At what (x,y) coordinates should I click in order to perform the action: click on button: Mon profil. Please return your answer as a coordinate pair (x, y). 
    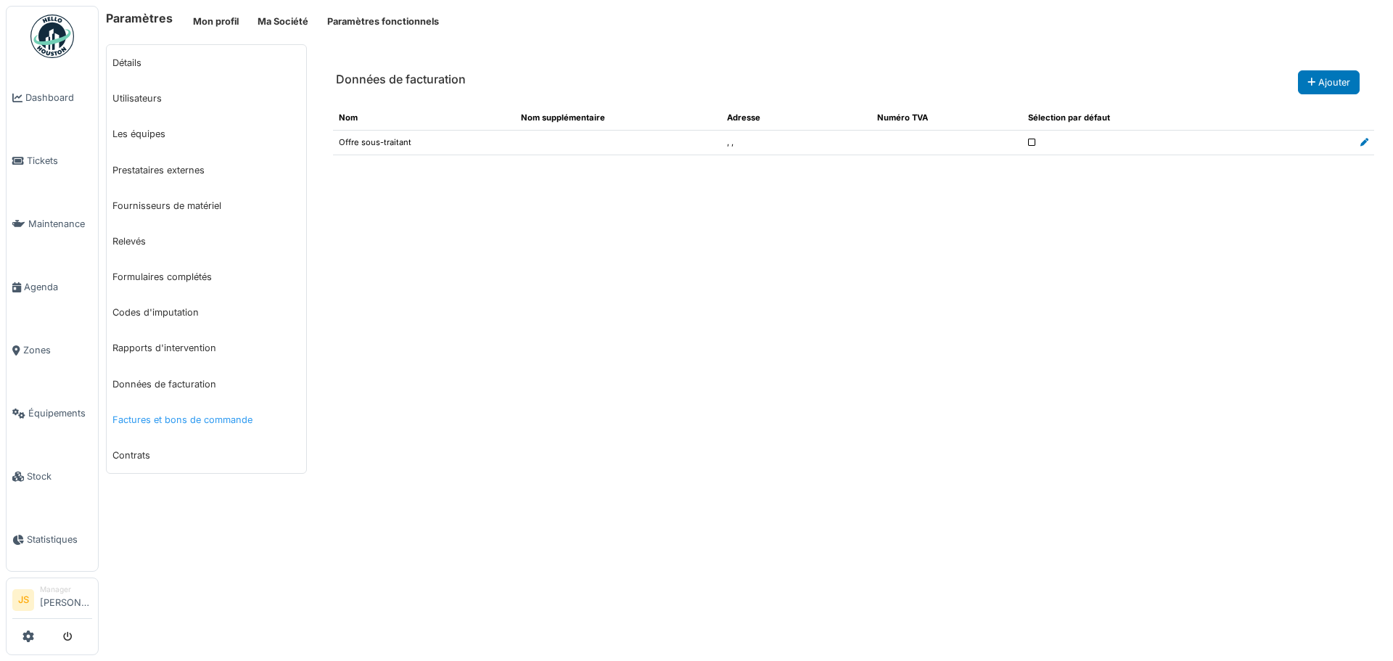
    Looking at the image, I should click on (216, 21).